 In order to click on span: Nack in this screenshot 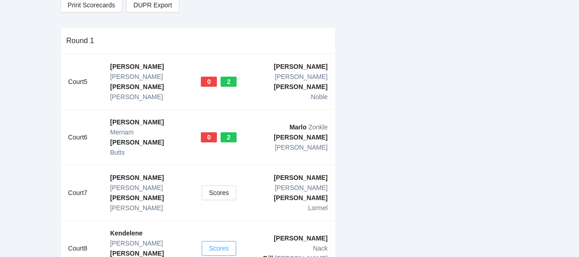, I will do `click(320, 248)`.